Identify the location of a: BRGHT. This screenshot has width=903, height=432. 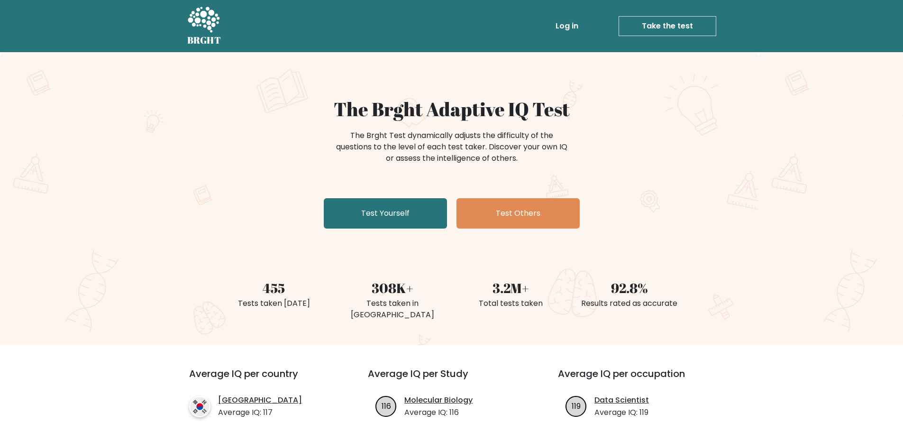
(204, 26).